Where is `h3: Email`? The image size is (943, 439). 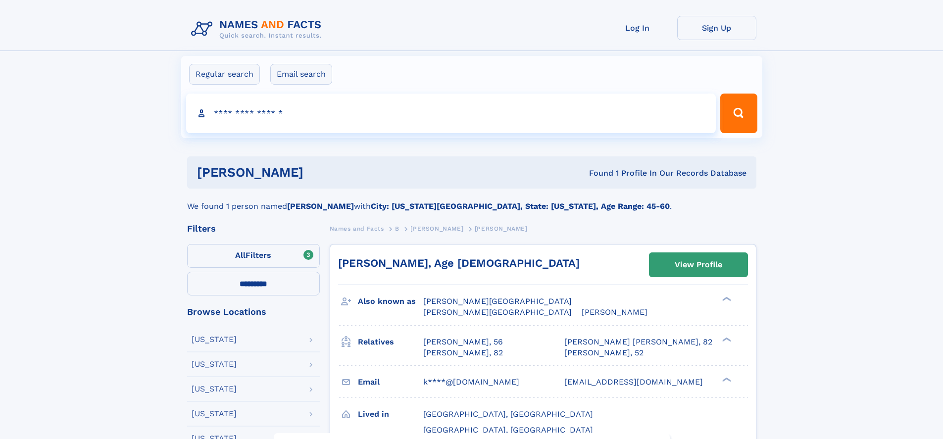
h3: Email is located at coordinates (391, 382).